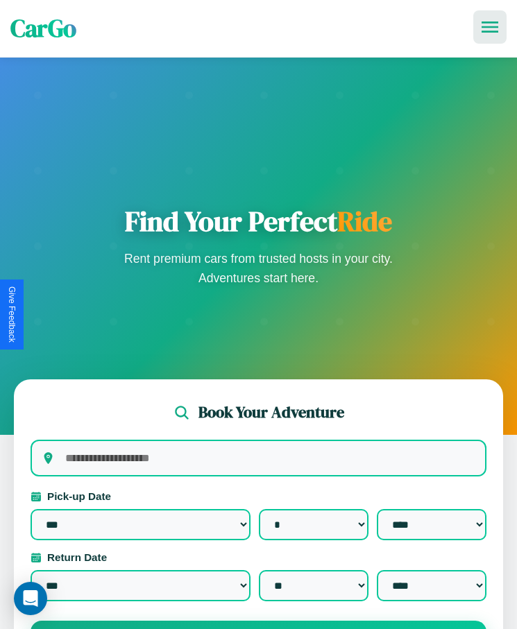 The height and width of the screenshot is (629, 517). What do you see at coordinates (258, 496) in the screenshot?
I see `label: Pick-up Date` at bounding box center [258, 496].